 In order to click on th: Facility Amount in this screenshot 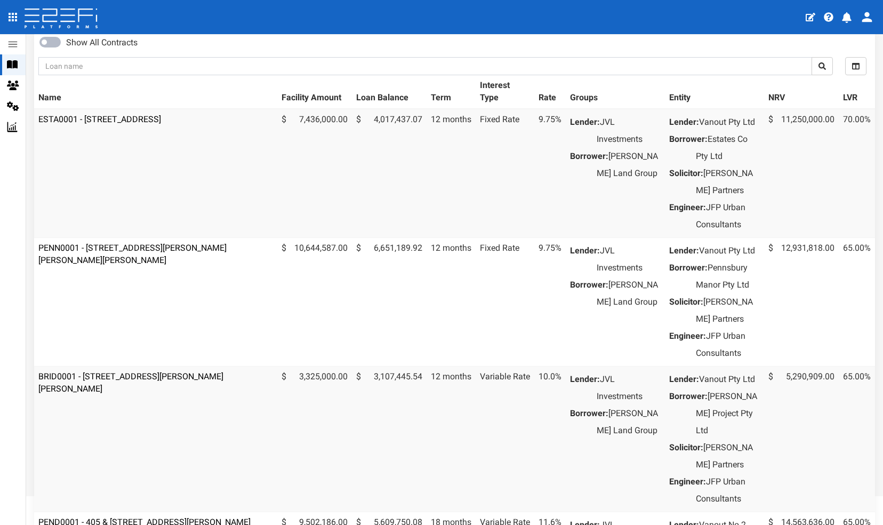, I will do `click(315, 92)`.